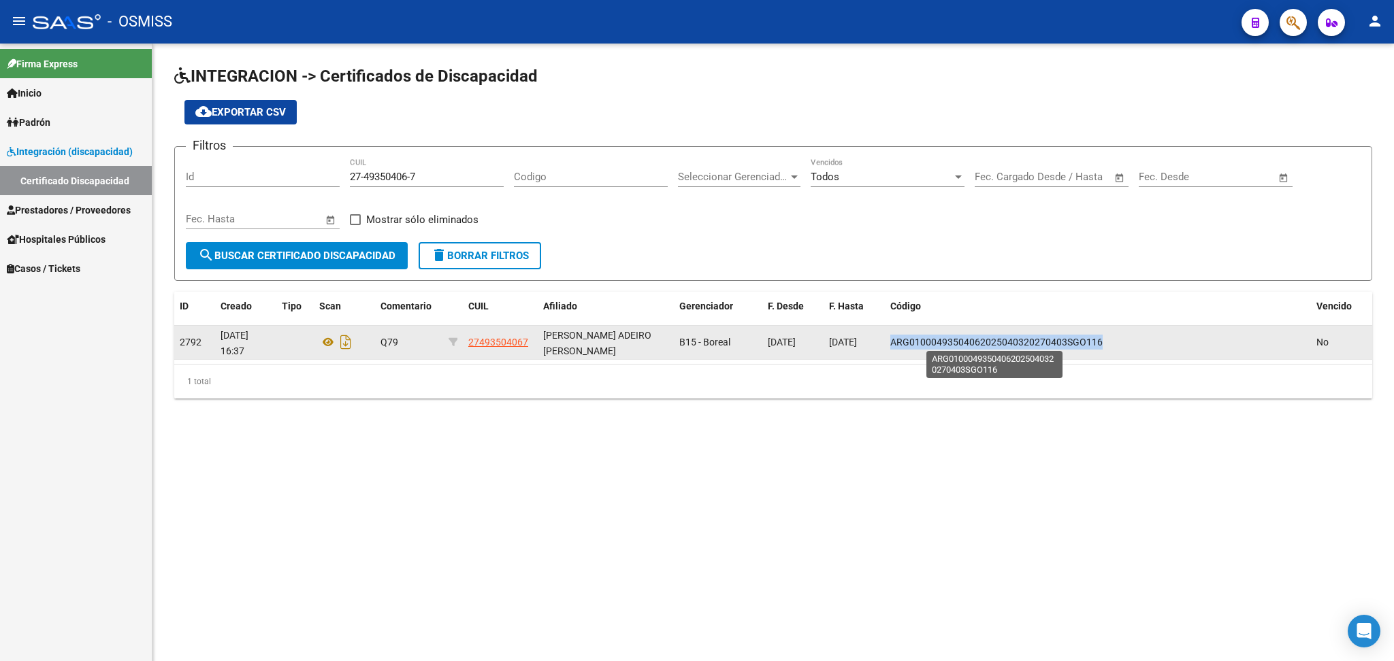 This screenshot has width=1394, height=661. I want to click on datatable-header-cell: Vencido, so click(1341, 306).